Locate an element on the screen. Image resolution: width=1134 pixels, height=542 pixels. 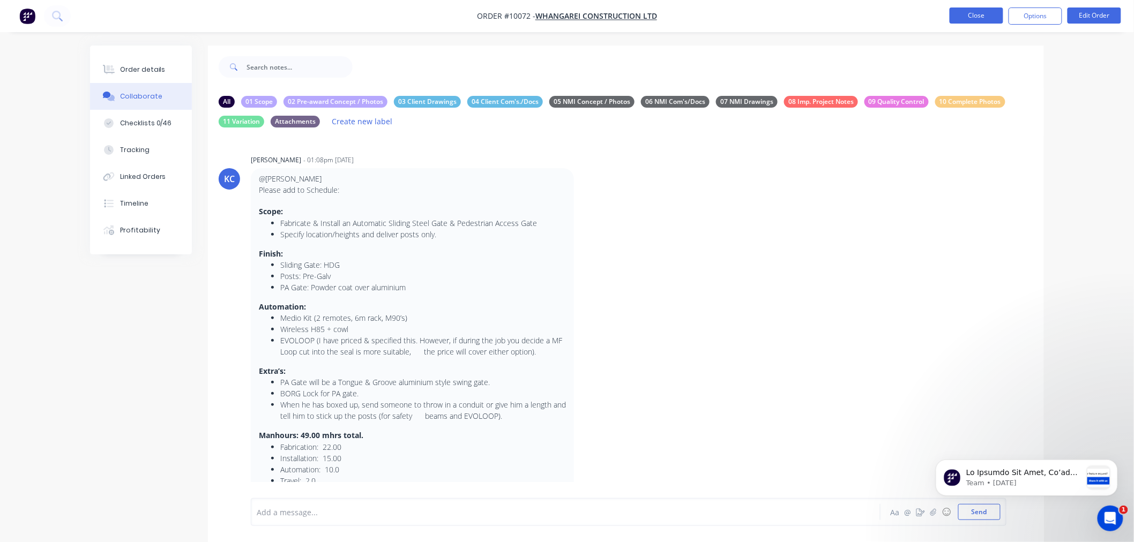
strong: Automation: is located at coordinates (282, 306).